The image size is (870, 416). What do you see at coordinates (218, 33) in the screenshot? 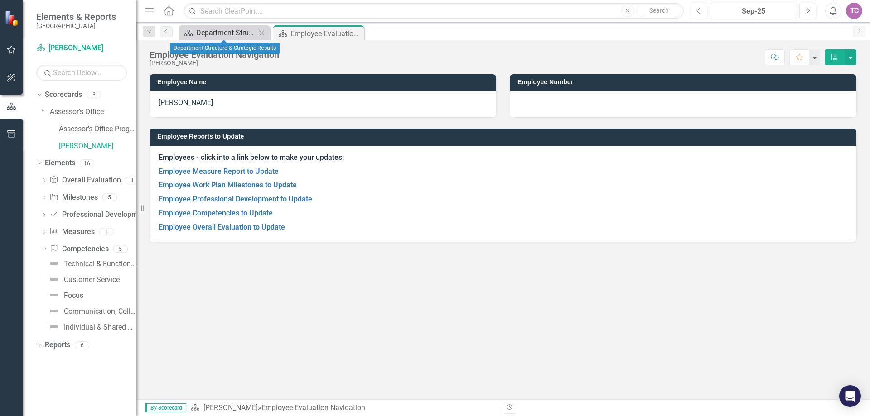
I see `a: Department Structure & Strategic Results` at bounding box center [218, 33].